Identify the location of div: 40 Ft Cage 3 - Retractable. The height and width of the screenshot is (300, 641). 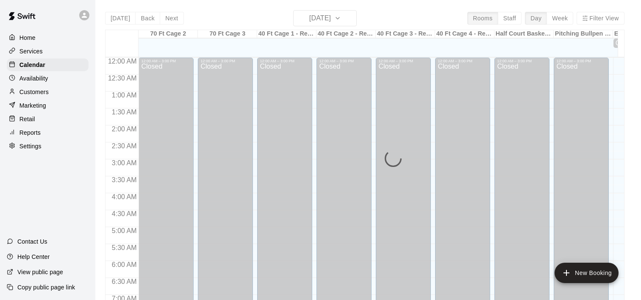
(406, 34).